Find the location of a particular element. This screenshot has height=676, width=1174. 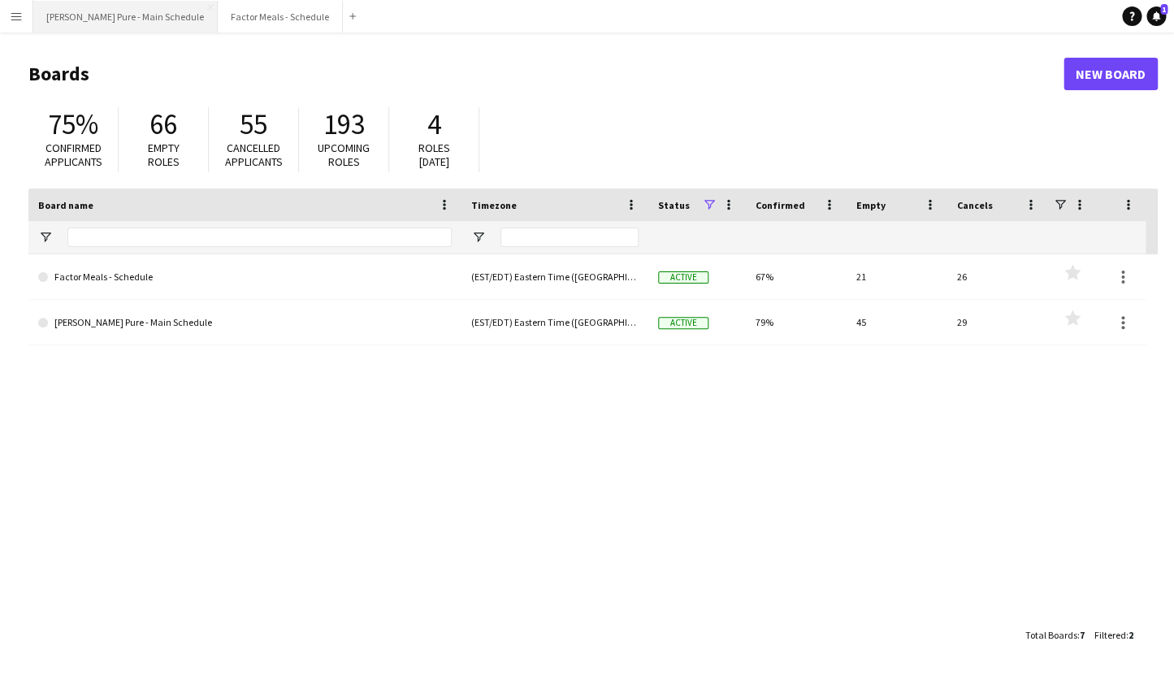

div: 29 is located at coordinates (998, 322).